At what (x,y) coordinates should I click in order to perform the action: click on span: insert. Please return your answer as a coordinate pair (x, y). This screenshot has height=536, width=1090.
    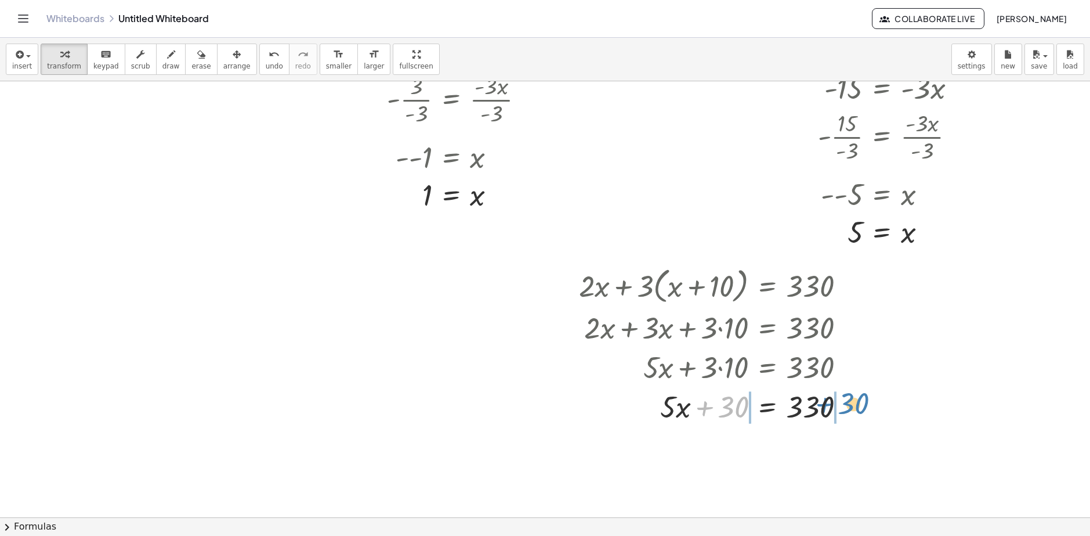
    Looking at the image, I should click on (22, 66).